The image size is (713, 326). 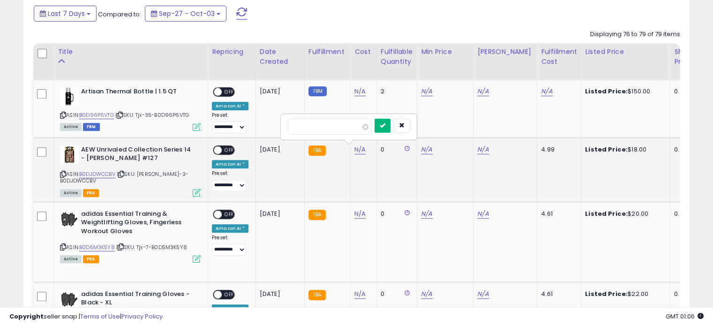 I want to click on span: Compared to:, so click(x=119, y=14).